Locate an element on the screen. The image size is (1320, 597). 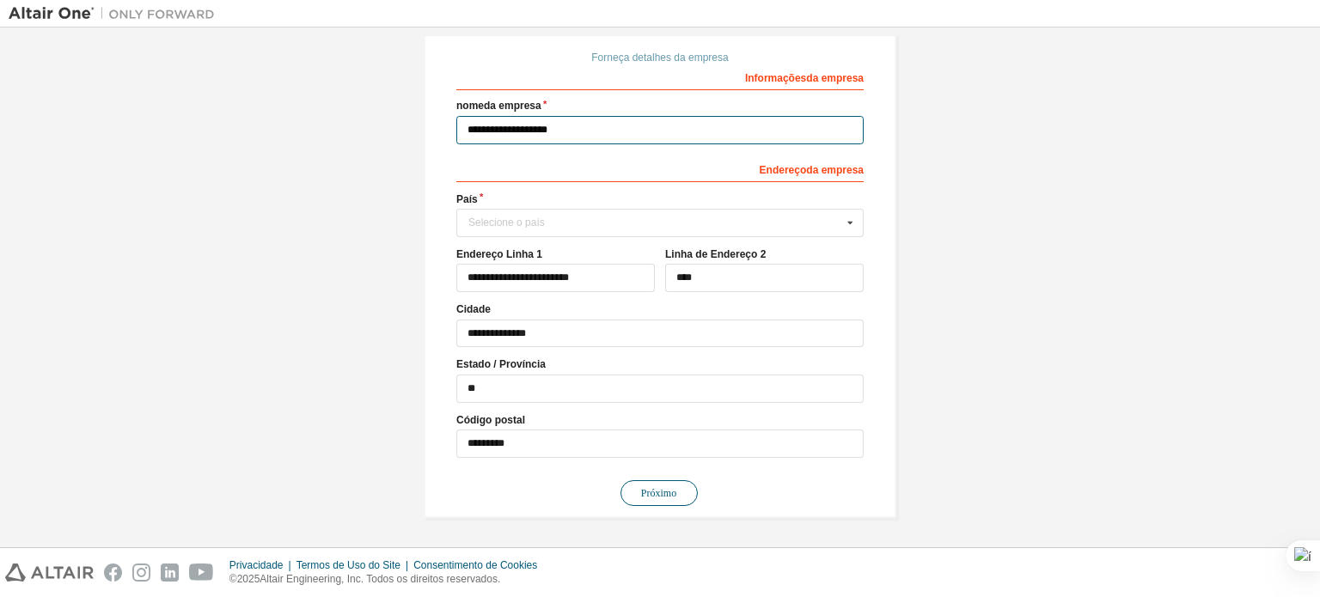
font: Altair Engineering, Inc. Todos os direitos reservados. is located at coordinates (380, 579).